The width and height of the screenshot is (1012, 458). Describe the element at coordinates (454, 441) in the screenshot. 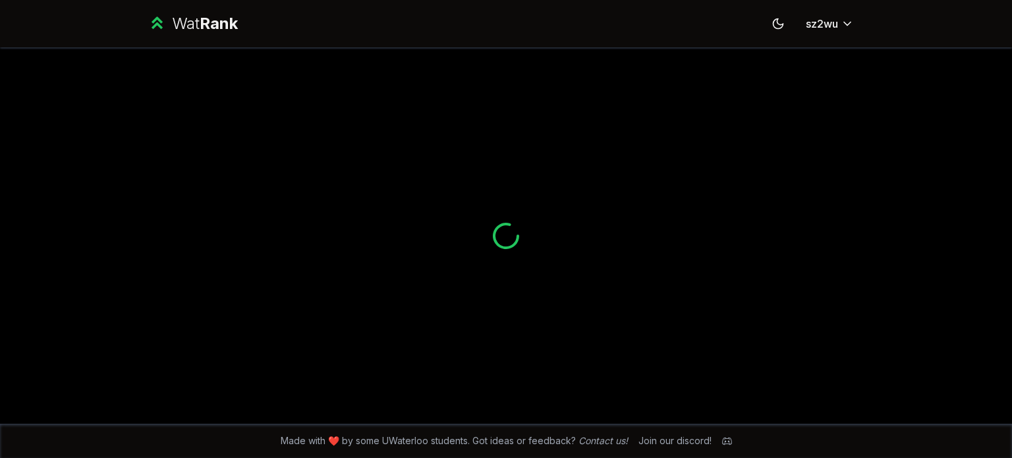

I see `span: Made with ❤️ by some UWaterloo students. Got ideas or feedback?` at that location.